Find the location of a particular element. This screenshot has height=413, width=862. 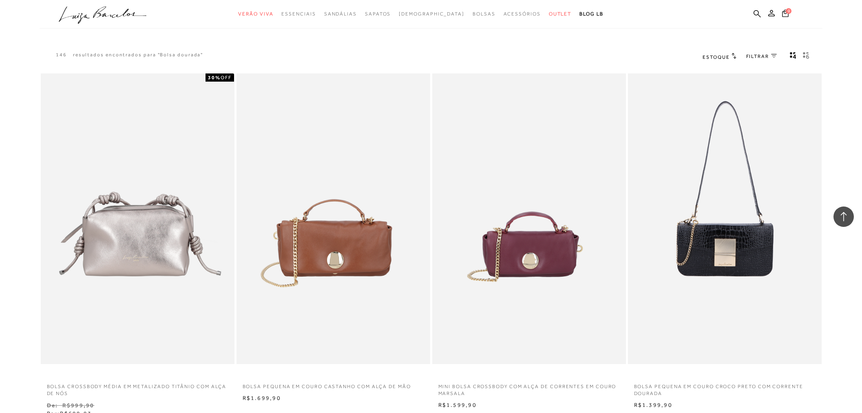

small: R$999,90 is located at coordinates (78, 405).